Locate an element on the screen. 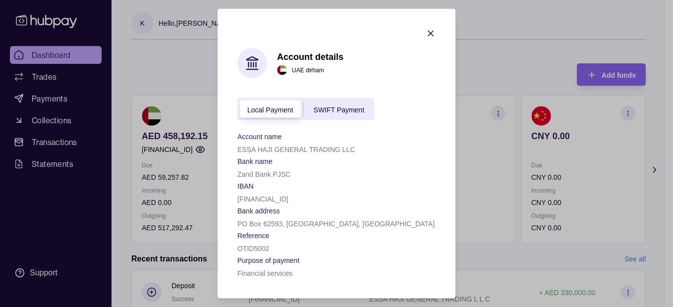 This screenshot has height=307, width=673. span: SWIFT Payment is located at coordinates (339, 110).